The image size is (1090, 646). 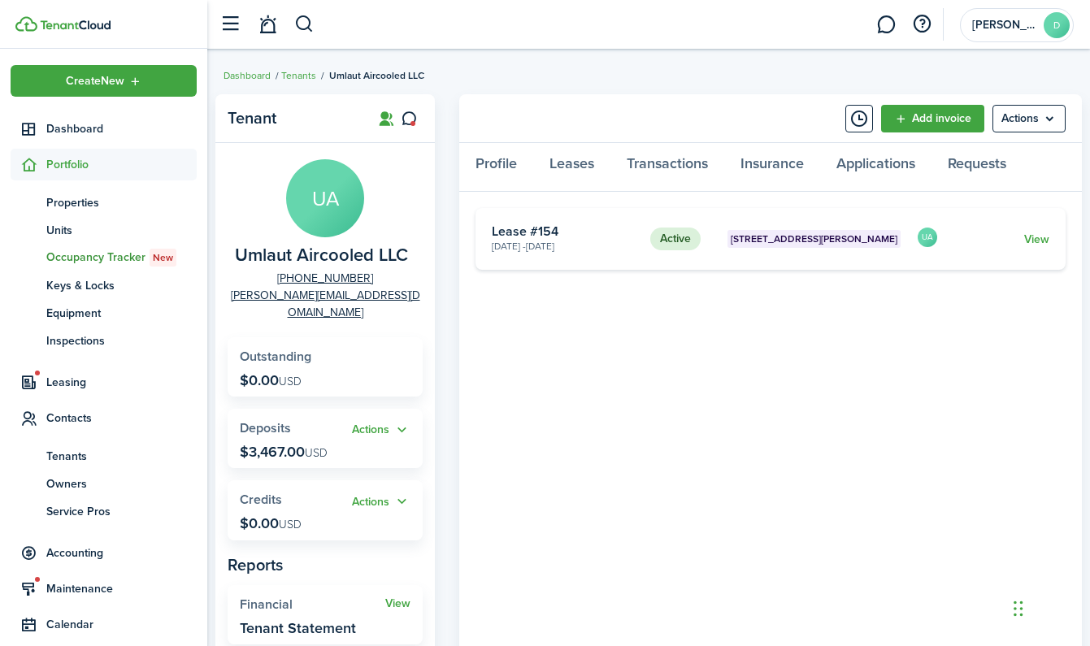 What do you see at coordinates (876, 167) in the screenshot?
I see `a: Applications` at bounding box center [876, 167].